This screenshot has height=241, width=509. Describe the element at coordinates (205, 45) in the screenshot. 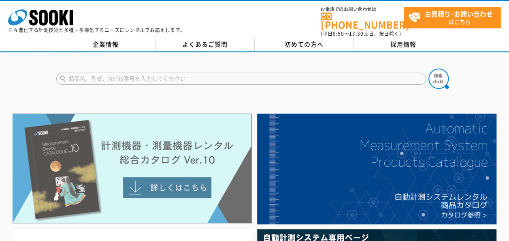

I see `a: よくあるご質問` at that location.